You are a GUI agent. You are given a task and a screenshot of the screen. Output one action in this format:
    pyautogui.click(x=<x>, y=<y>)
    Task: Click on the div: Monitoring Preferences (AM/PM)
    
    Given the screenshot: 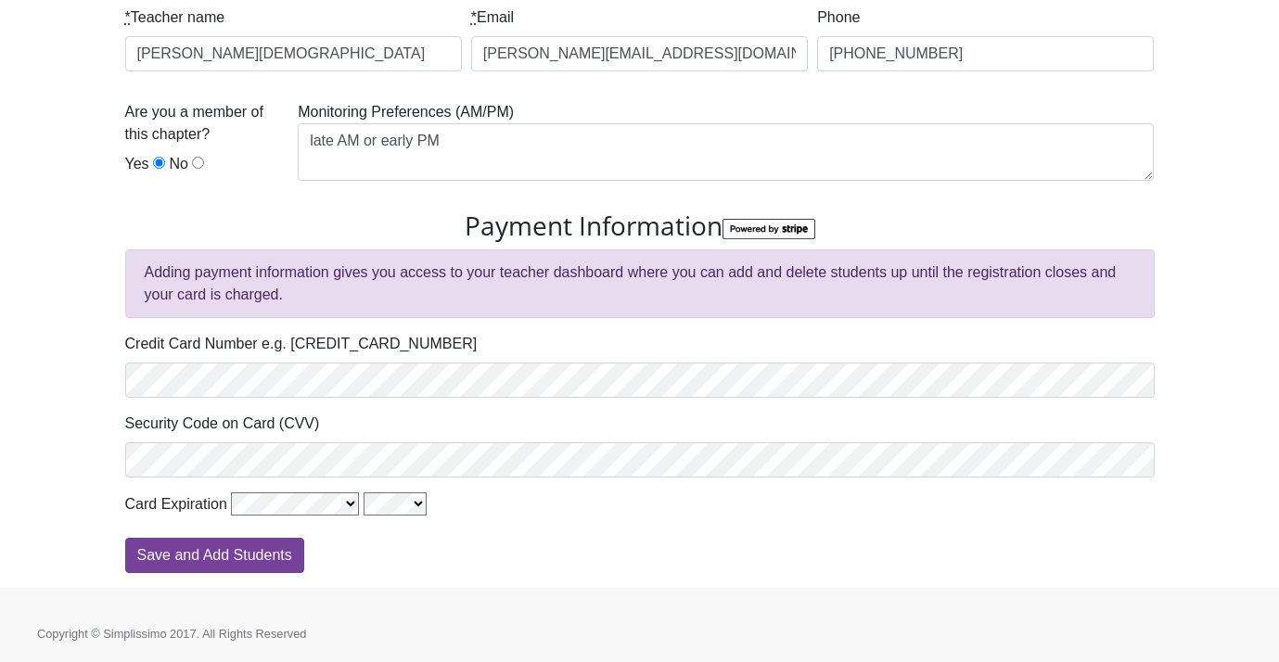 What is the action you would take?
    pyautogui.click(x=725, y=148)
    